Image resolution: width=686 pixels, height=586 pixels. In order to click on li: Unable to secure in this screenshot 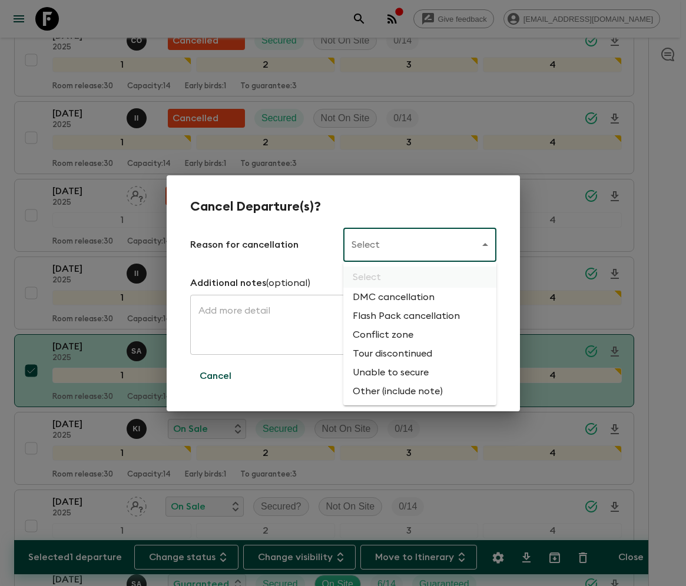, I will do `click(420, 373)`.